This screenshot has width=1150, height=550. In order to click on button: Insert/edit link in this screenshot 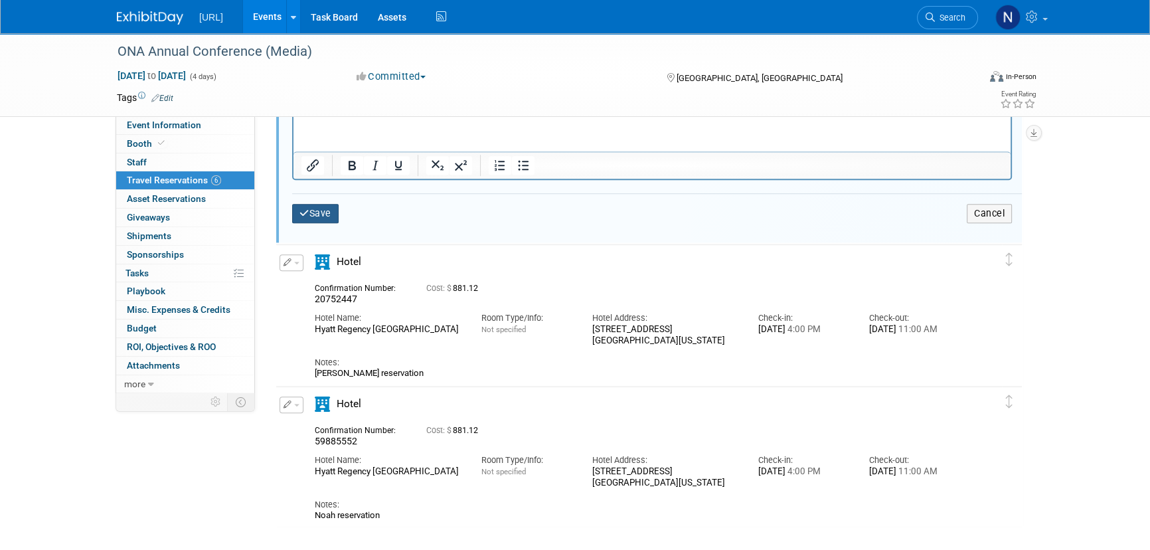, I will do `click(313, 165)`.